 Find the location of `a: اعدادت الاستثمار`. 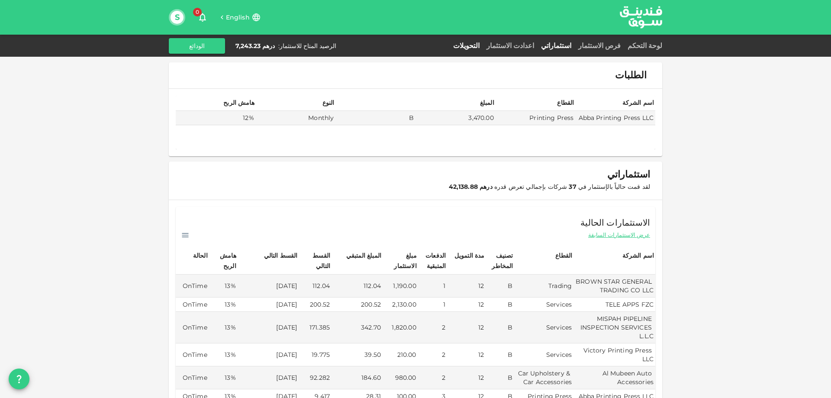

a: اعدادت الاستثمار is located at coordinates (510, 45).